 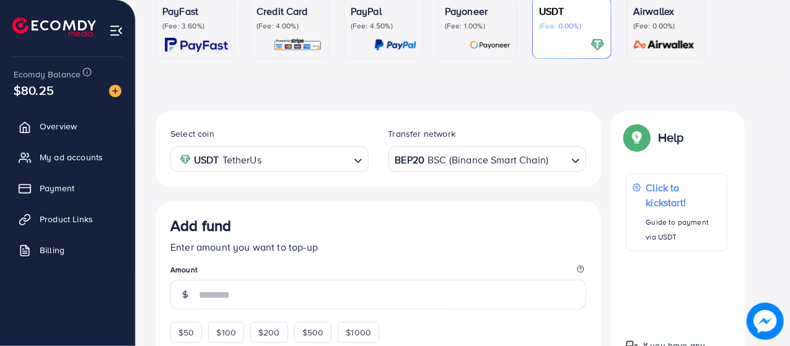 What do you see at coordinates (378, 272) in the screenshot?
I see `legend: Amount` at bounding box center [378, 272].